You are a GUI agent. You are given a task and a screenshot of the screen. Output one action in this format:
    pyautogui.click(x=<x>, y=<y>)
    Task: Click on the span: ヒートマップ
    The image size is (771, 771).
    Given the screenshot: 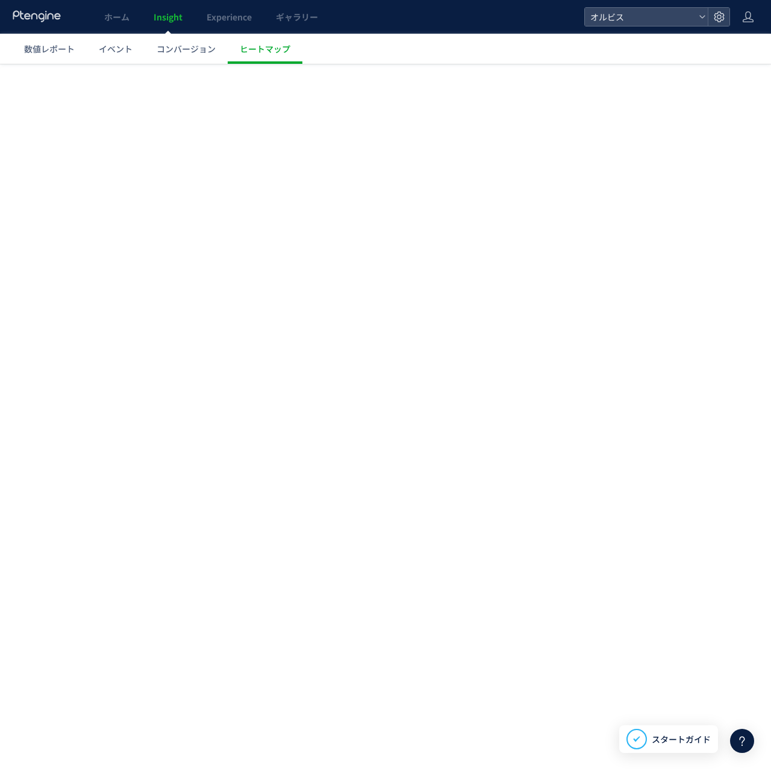 What is the action you would take?
    pyautogui.click(x=265, y=49)
    